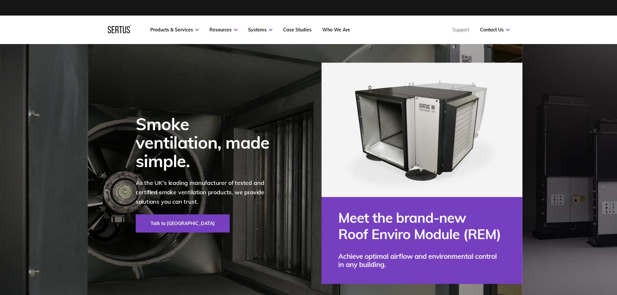 The height and width of the screenshot is (295, 617). What do you see at coordinates (297, 30) in the screenshot?
I see `a: Case Studies` at bounding box center [297, 30].